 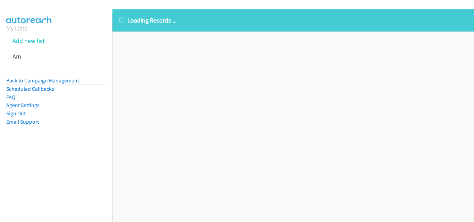 What do you see at coordinates (11, 97) in the screenshot?
I see `a: FAQ` at bounding box center [11, 97].